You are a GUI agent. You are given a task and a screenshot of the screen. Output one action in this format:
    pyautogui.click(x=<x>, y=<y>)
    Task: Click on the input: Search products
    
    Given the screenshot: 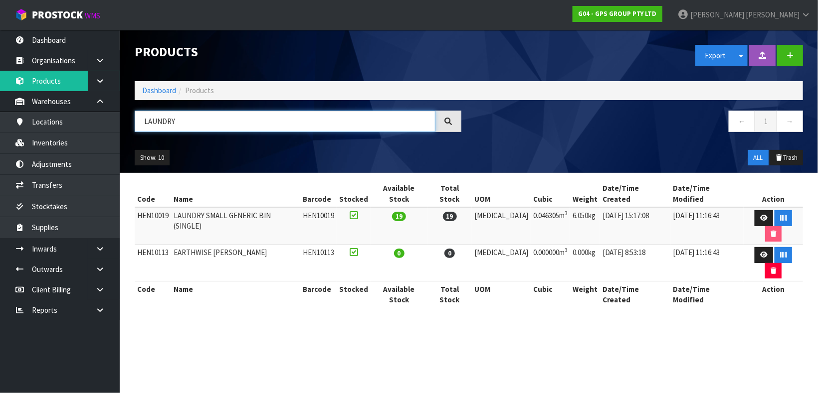 What is the action you would take?
    pyautogui.click(x=285, y=121)
    